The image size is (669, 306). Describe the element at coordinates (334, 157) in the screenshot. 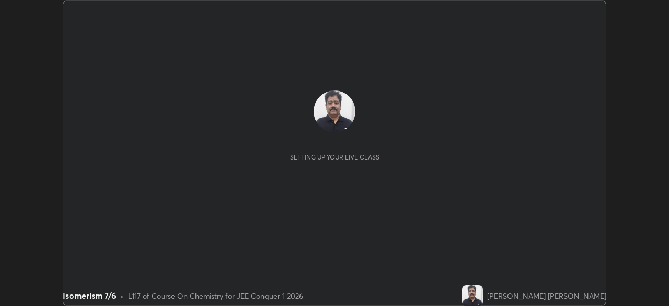

I see `div: Setting up your live class` at that location.